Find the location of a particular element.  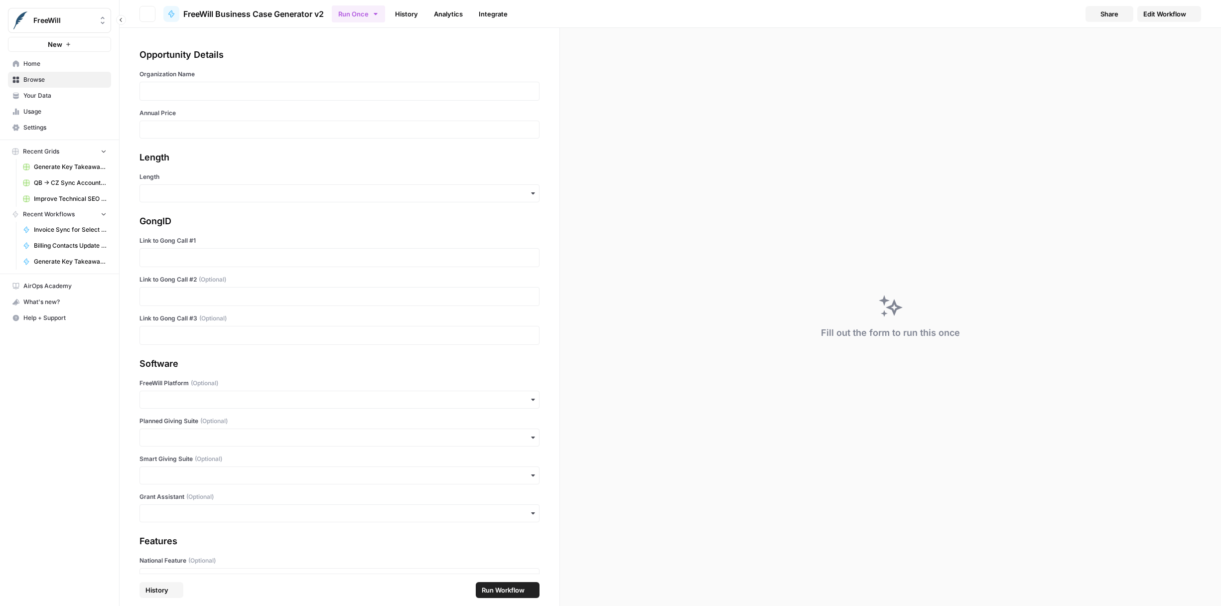

span: QB -> CZ Sync Account Matching is located at coordinates (70, 183).